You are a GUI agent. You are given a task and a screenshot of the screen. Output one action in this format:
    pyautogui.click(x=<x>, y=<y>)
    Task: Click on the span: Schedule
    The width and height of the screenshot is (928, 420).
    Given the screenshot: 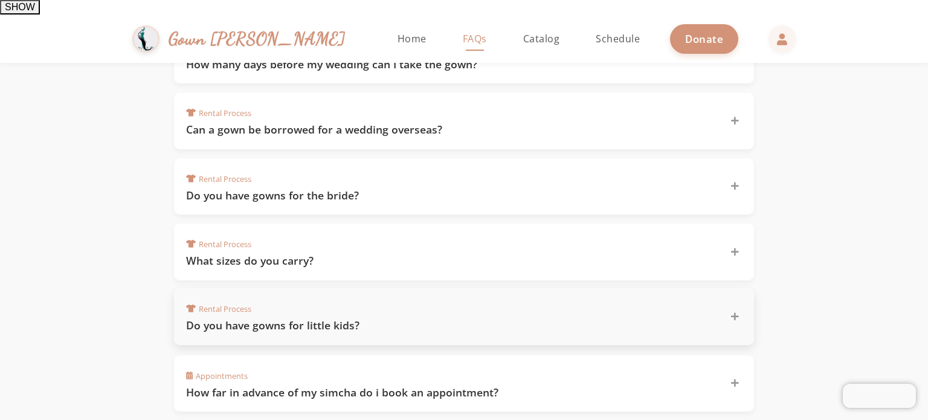 What is the action you would take?
    pyautogui.click(x=617, y=39)
    